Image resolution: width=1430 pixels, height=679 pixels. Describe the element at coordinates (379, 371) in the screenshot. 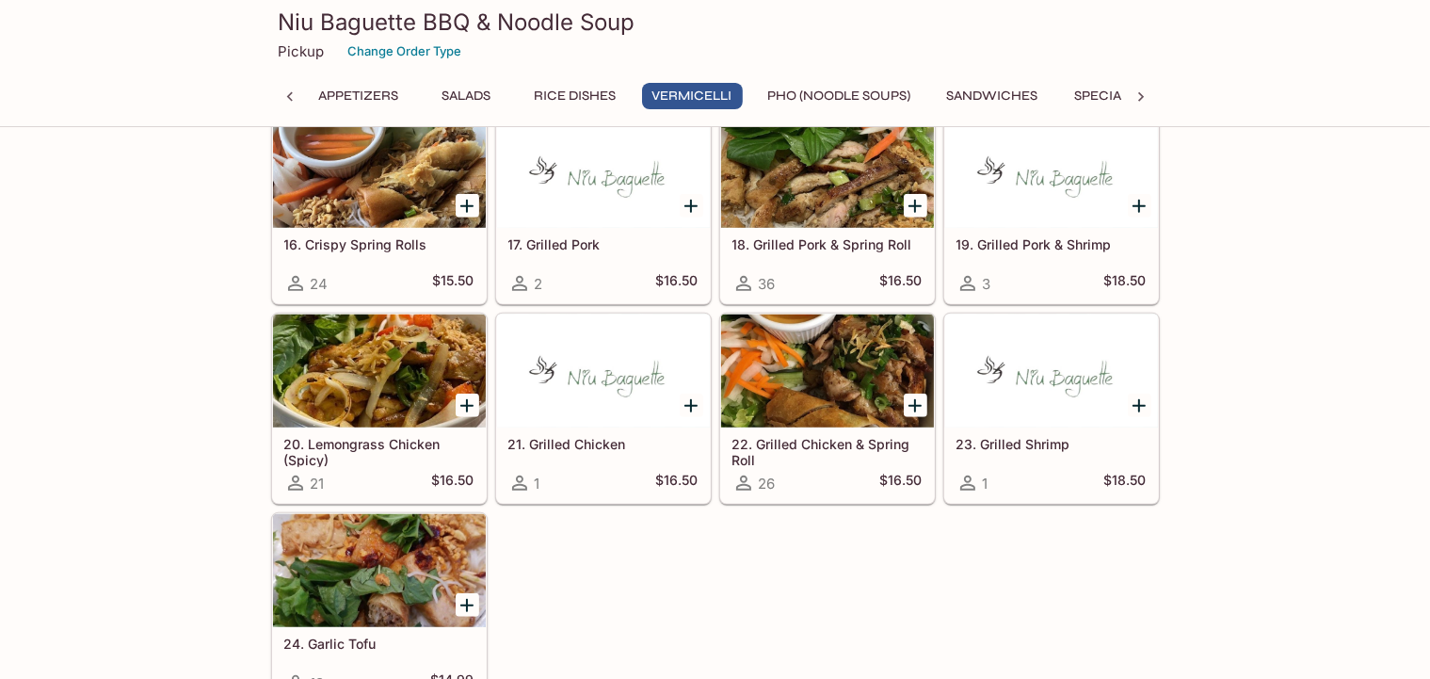

I see `div: 20. Lemongrass Chicken (Spicy)` at that location.